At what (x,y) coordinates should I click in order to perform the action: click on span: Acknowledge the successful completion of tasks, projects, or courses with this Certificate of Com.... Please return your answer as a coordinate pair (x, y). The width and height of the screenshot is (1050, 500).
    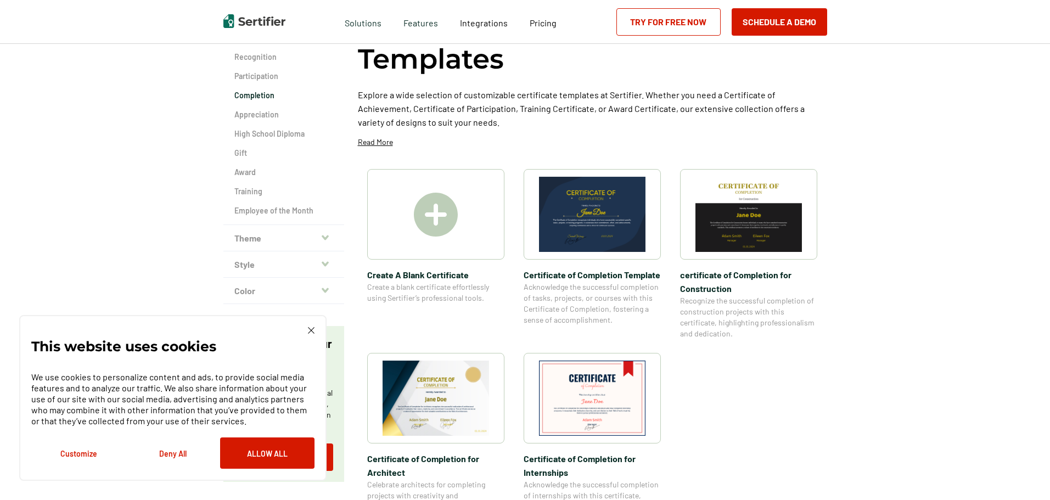
    Looking at the image, I should click on (592, 303).